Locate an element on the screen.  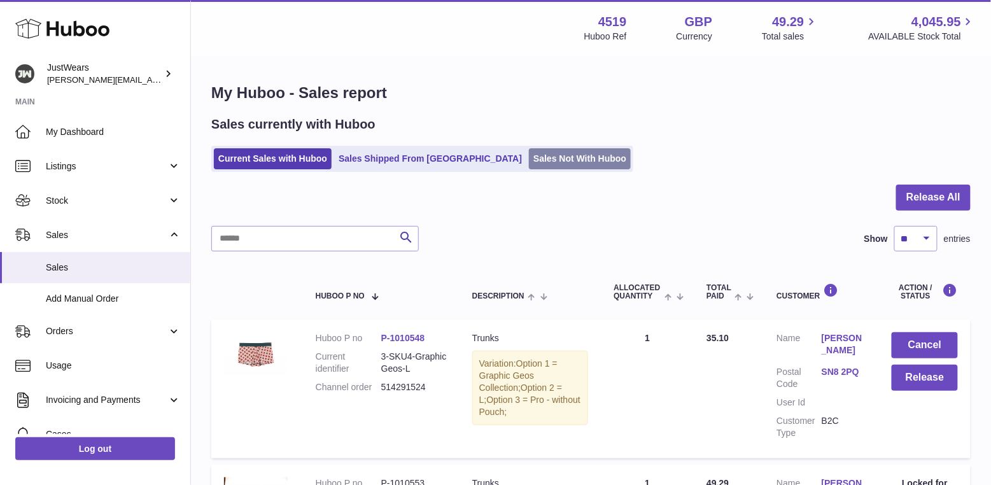
dt: Name is located at coordinates (799, 346).